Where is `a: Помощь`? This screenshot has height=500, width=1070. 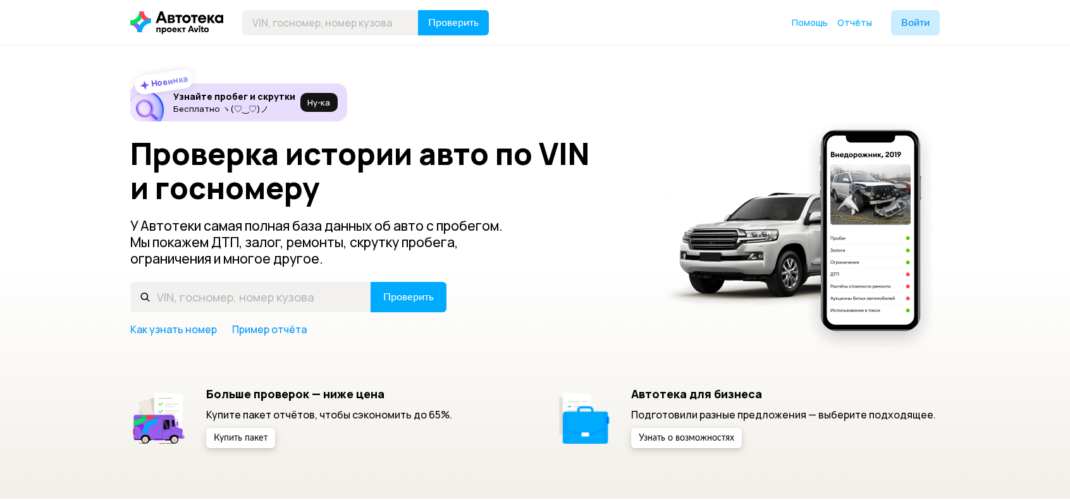
a: Помощь is located at coordinates (809, 23).